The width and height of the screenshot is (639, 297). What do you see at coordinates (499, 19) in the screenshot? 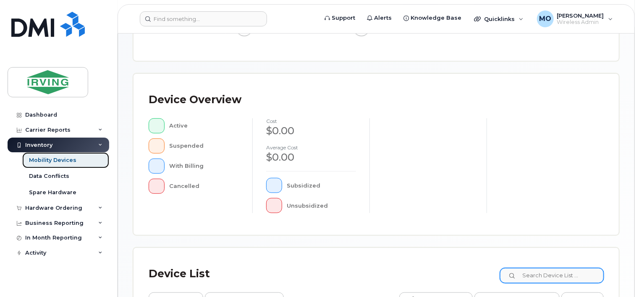
I see `span: Quicklinks` at bounding box center [499, 19].